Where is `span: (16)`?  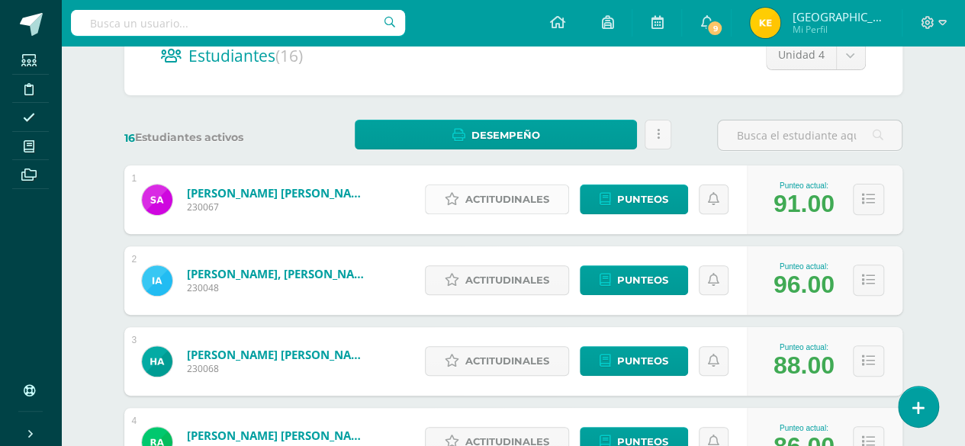
span: (16) is located at coordinates (289, 56).